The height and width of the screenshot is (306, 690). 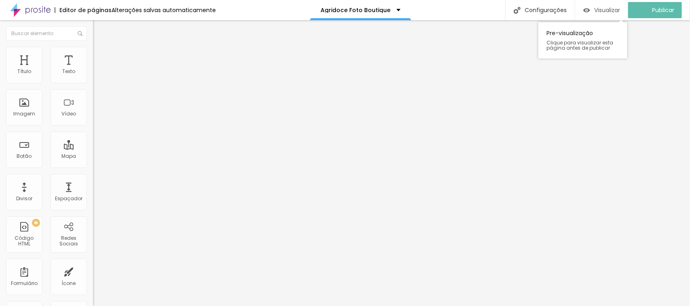 I want to click on img: view-1.svg, so click(x=587, y=10).